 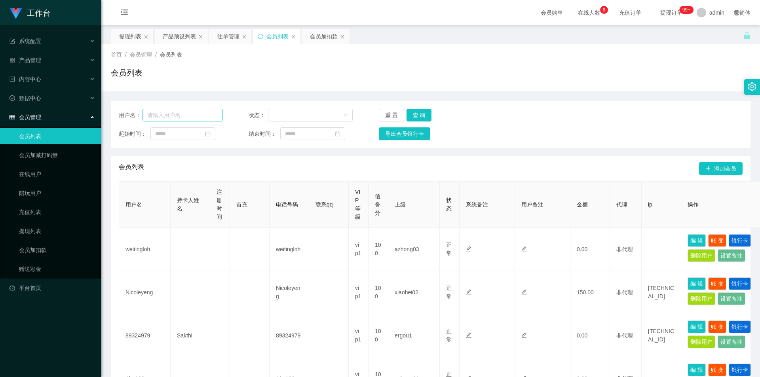 What do you see at coordinates (57, 250) in the screenshot?
I see `a: 会员加扣款` at bounding box center [57, 250].